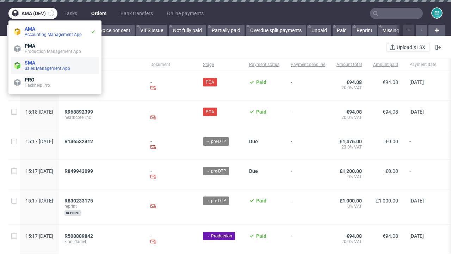 Image resolution: width=451 pixels, height=254 pixels. What do you see at coordinates (79, 112) in the screenshot?
I see `a: R968892399` at bounding box center [79, 112].